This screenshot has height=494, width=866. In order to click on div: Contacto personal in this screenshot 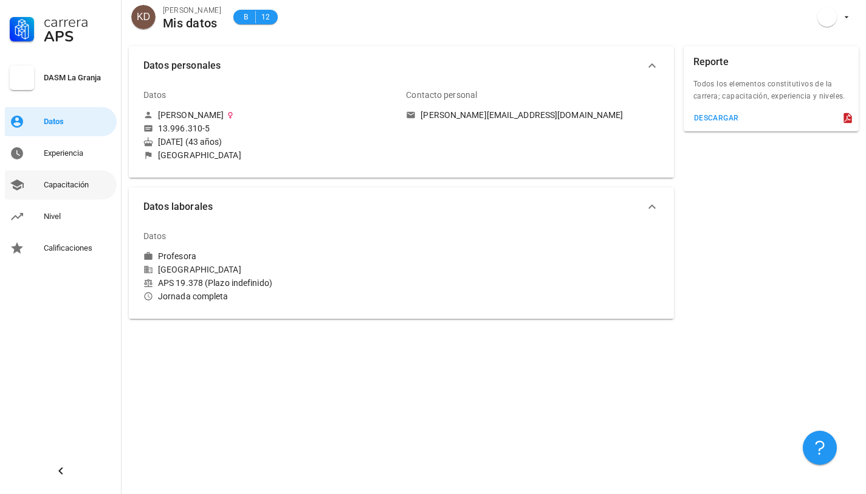, I will do `click(441, 95)`.